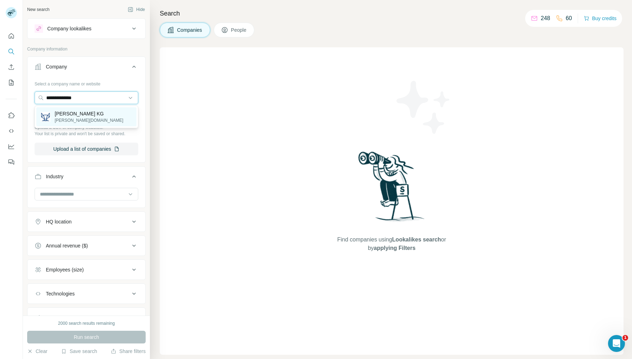 This screenshot has height=359, width=632. I want to click on div: Annual revenue ($), so click(67, 245).